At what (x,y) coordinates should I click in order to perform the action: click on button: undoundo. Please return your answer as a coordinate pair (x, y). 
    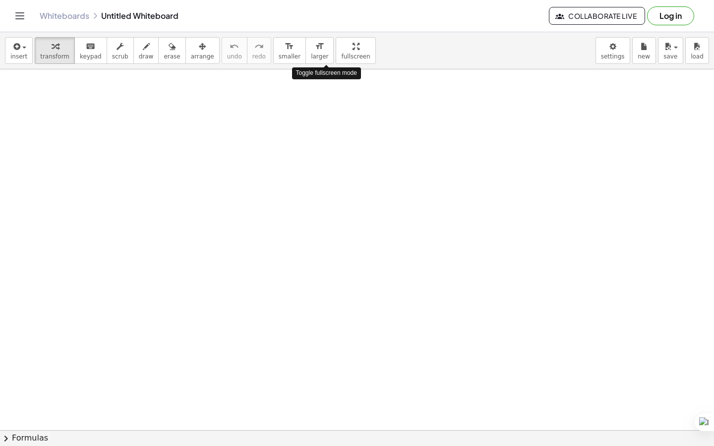
    Looking at the image, I should click on (235, 51).